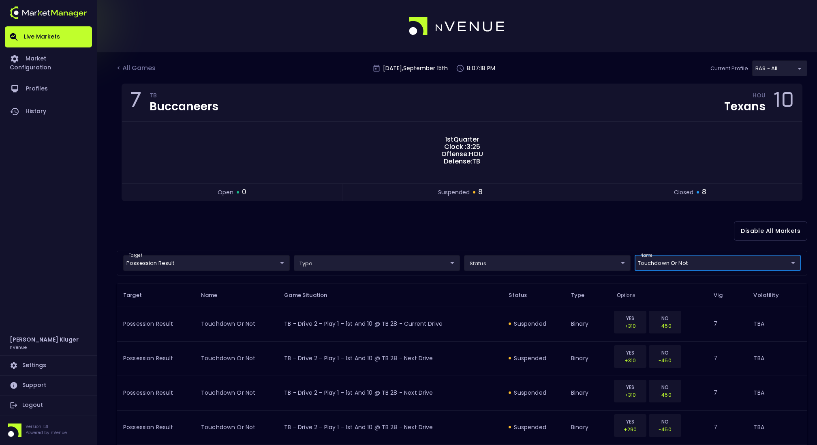 The height and width of the screenshot is (445, 817). Describe the element at coordinates (48, 37) in the screenshot. I see `a: Live Markets` at that location.